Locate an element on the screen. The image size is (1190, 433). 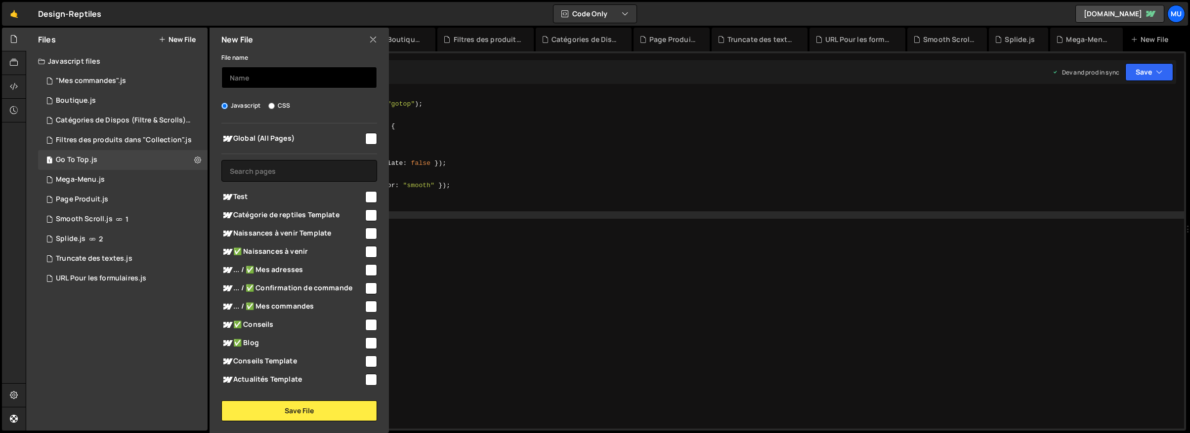
span: ✅ Blog is located at coordinates (293, 343).